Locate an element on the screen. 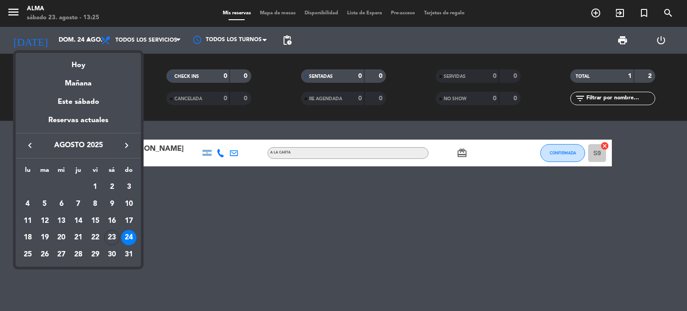  div: 1 is located at coordinates (95, 187).